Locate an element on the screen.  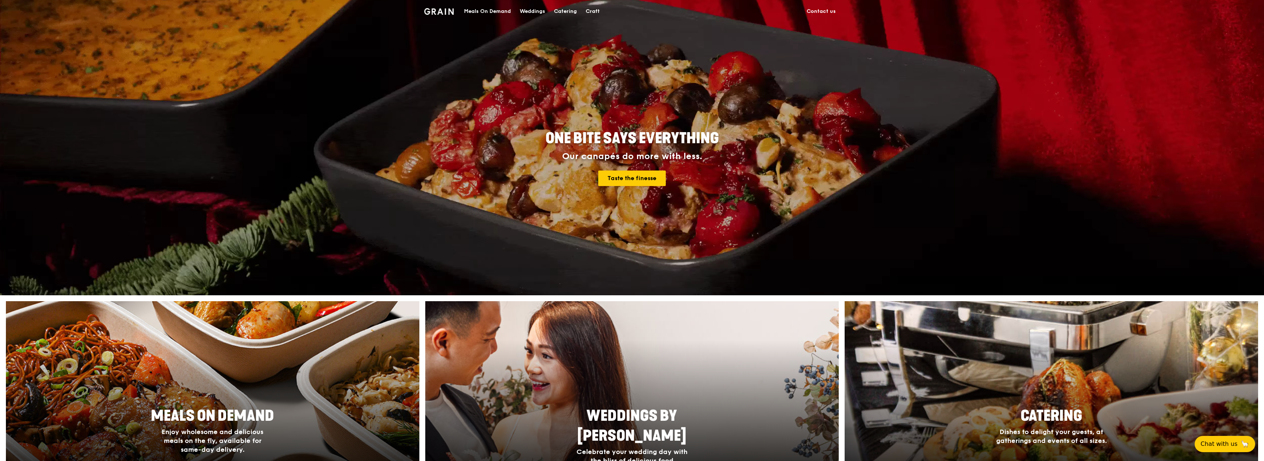
div: Meals On Demand is located at coordinates (487, 11).